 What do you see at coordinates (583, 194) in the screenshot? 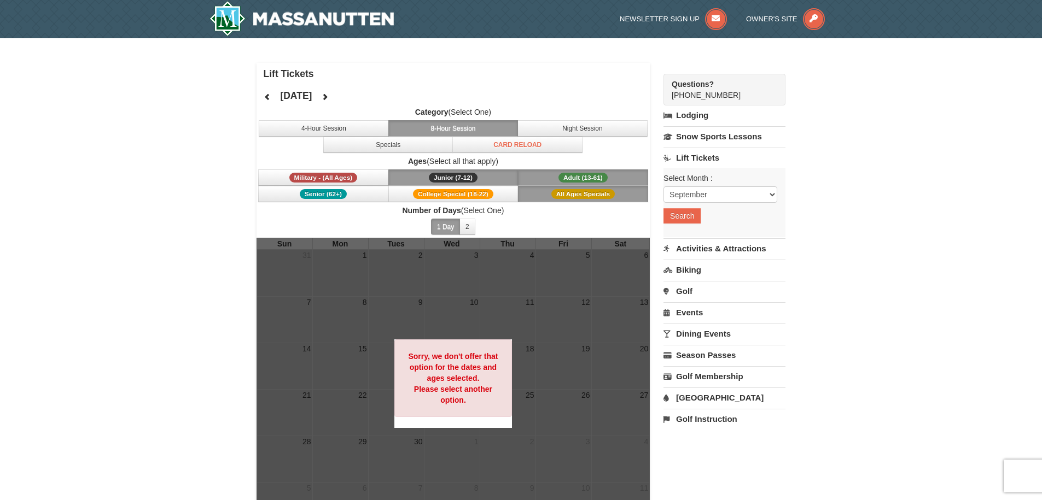
I see `span: All Ages Specials` at bounding box center [583, 194].